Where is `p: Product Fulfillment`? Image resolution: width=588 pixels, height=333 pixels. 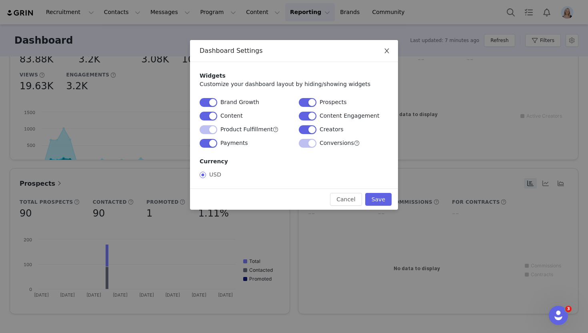 p: Product Fulfillment is located at coordinates (247, 129).